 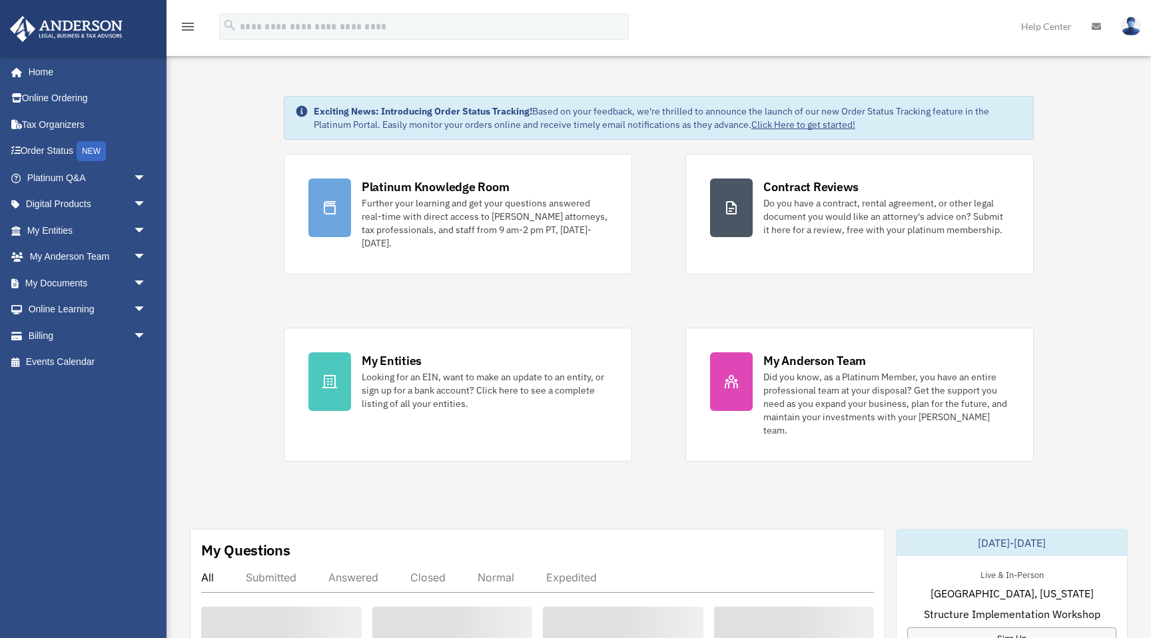 What do you see at coordinates (860, 394) in the screenshot?
I see `a: My Anderson Team Did you know, as a Platinum Member, you have an entire professional team at your...` at bounding box center [860, 394].